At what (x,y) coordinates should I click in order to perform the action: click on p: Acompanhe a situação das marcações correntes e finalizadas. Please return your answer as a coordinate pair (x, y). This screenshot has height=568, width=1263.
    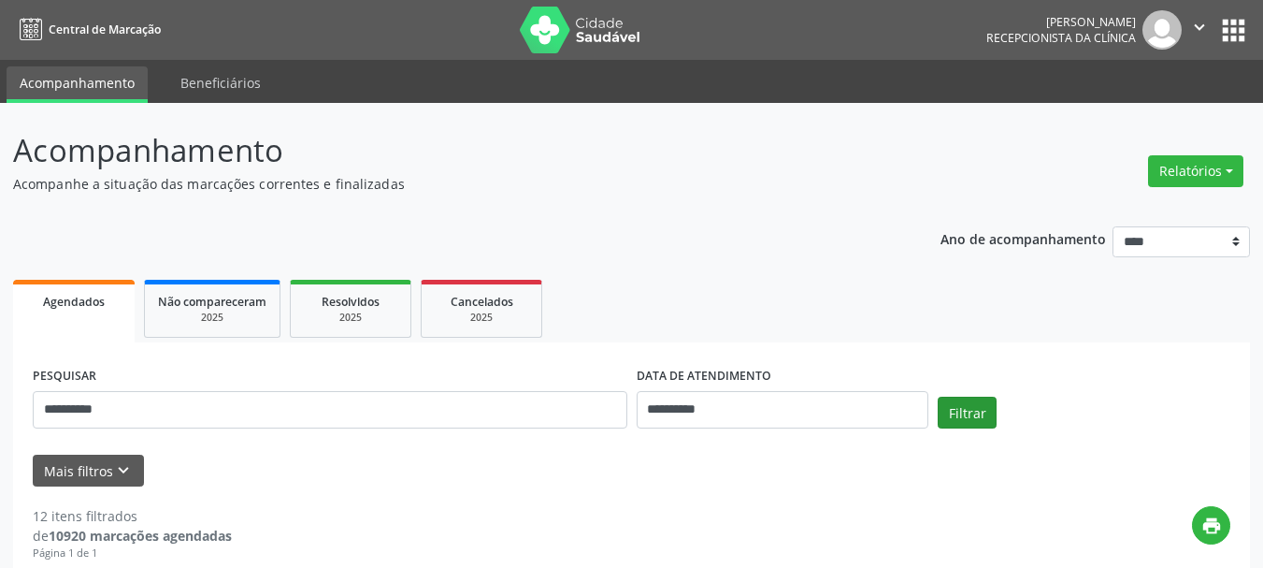
    Looking at the image, I should click on (446, 183).